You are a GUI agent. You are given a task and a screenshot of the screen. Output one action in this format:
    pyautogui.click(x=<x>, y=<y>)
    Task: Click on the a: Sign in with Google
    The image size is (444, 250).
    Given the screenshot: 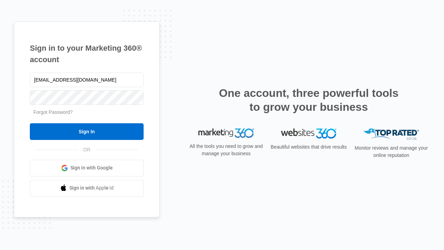 What is the action you would take?
    pyautogui.click(x=87, y=168)
    